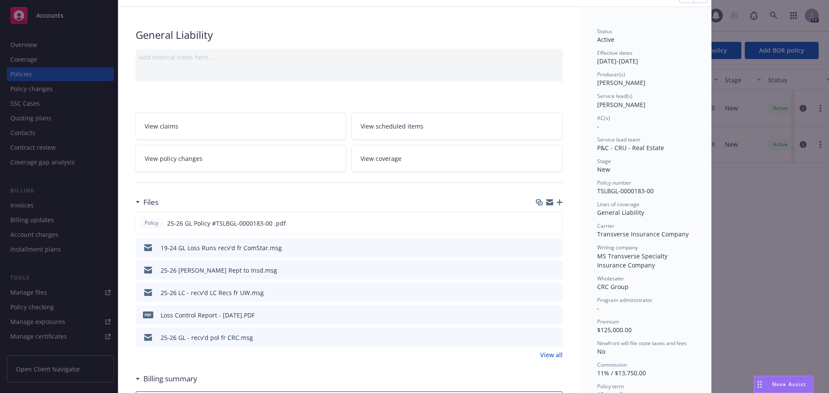  I want to click on span: PDF, so click(148, 315).